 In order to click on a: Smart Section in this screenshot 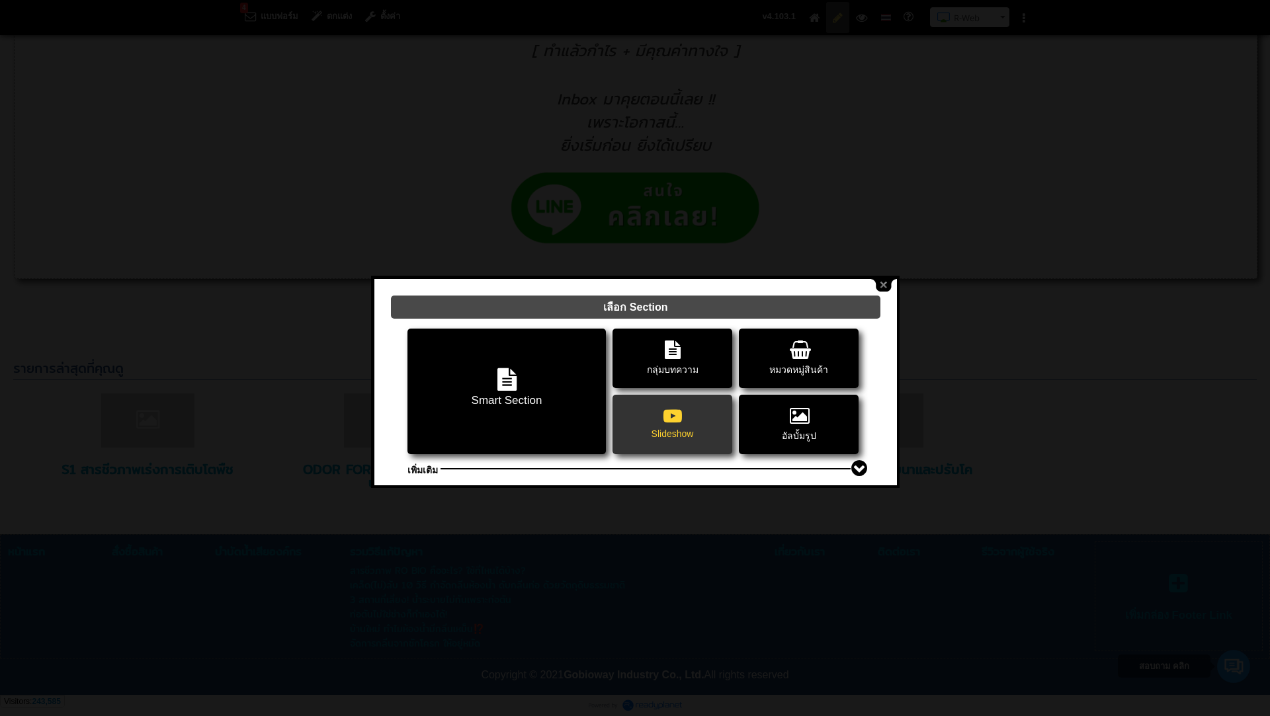, I will do `click(507, 382)`.